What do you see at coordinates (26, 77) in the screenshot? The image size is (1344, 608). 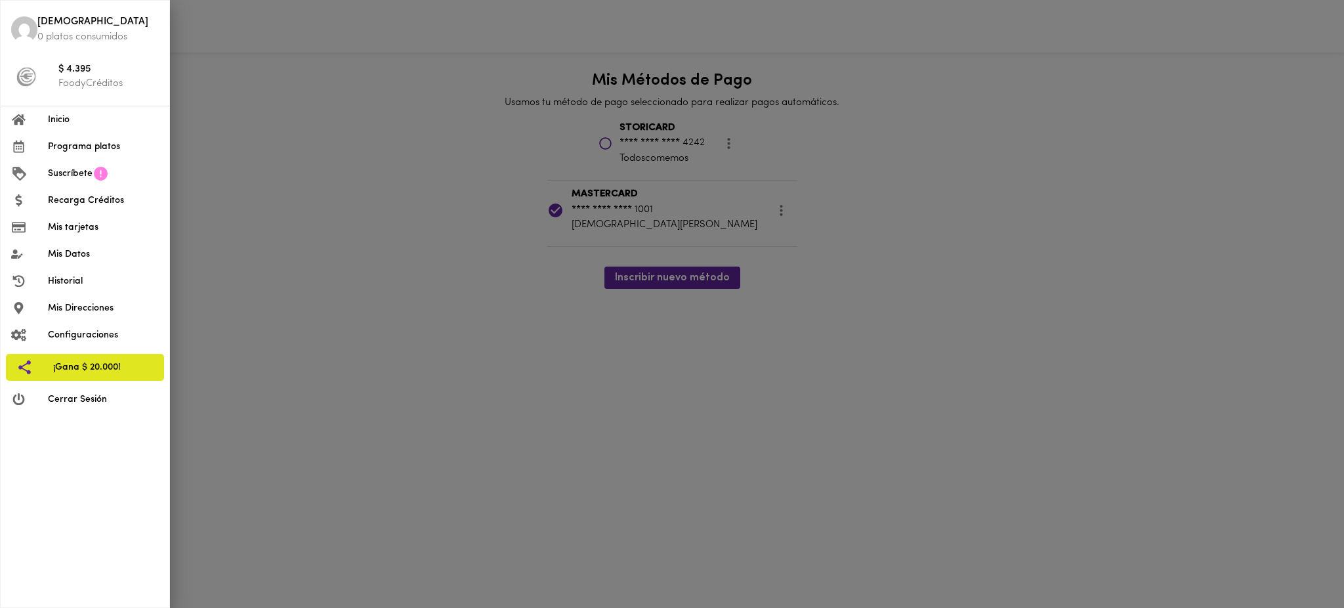 I see `img: foody-creditos-black.png` at bounding box center [26, 77].